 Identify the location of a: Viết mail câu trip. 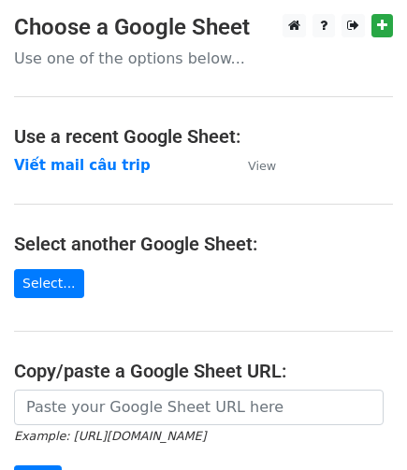
(82, 165).